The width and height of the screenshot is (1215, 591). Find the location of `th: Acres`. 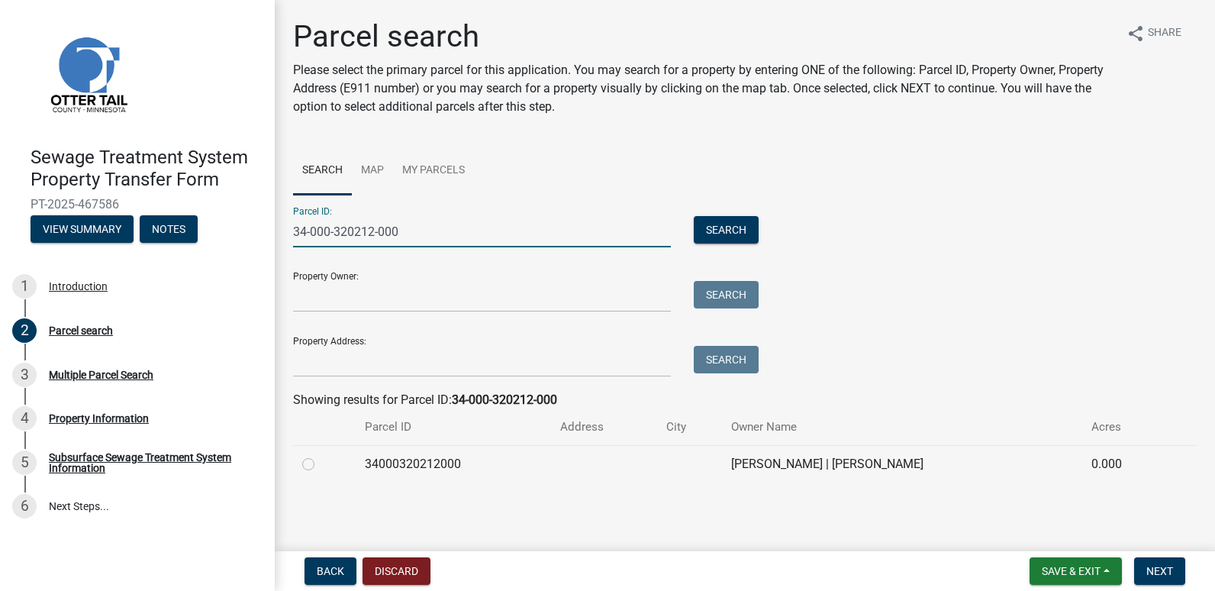

th: Acres is located at coordinates (1123, 427).